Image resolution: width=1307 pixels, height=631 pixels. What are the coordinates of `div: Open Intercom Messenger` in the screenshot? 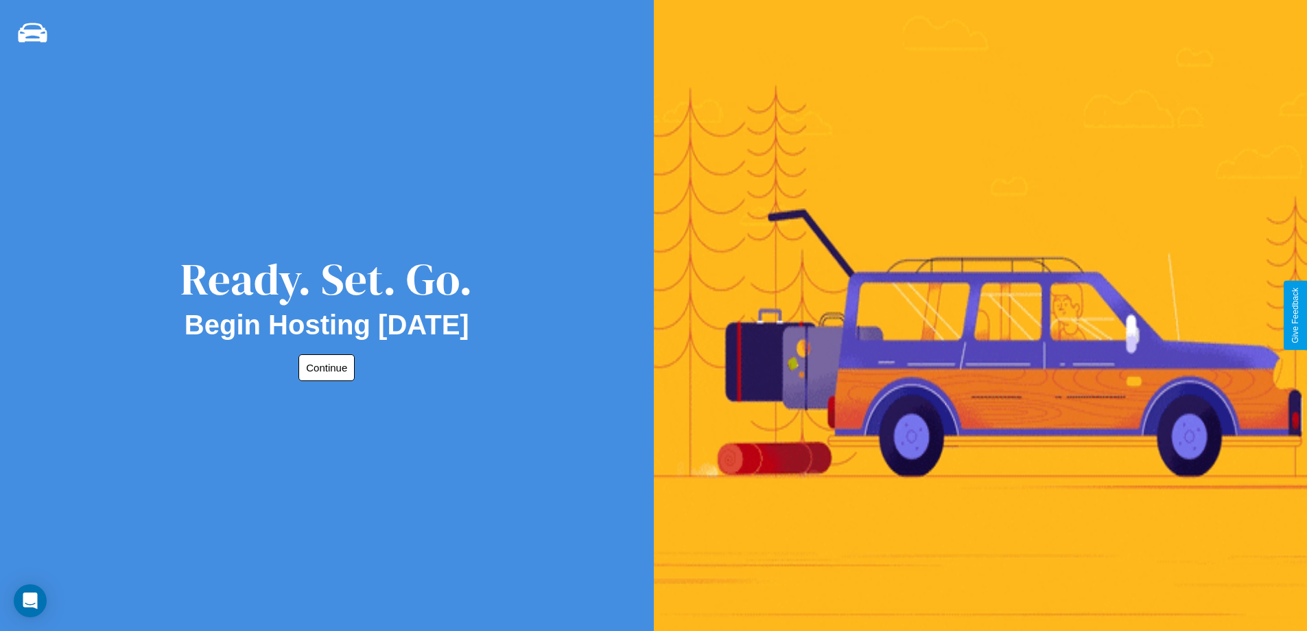 It's located at (30, 600).